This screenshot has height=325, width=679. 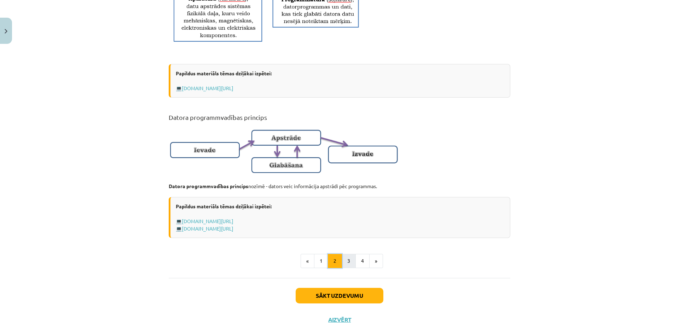 What do you see at coordinates (340, 113) in the screenshot?
I see `h2: Datora programmvadības princips` at bounding box center [340, 113].